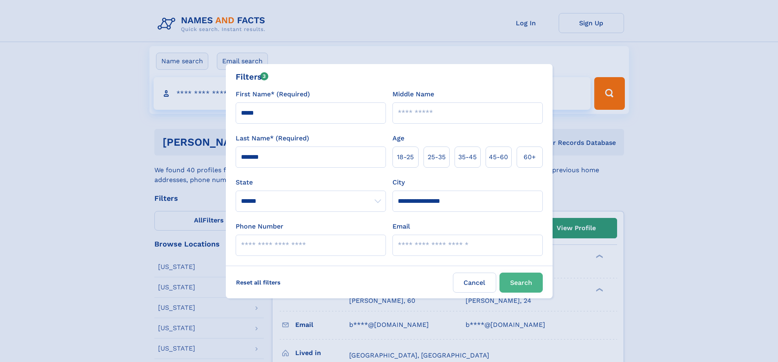  What do you see at coordinates (530, 157) in the screenshot?
I see `span: 60+` at bounding box center [530, 157].